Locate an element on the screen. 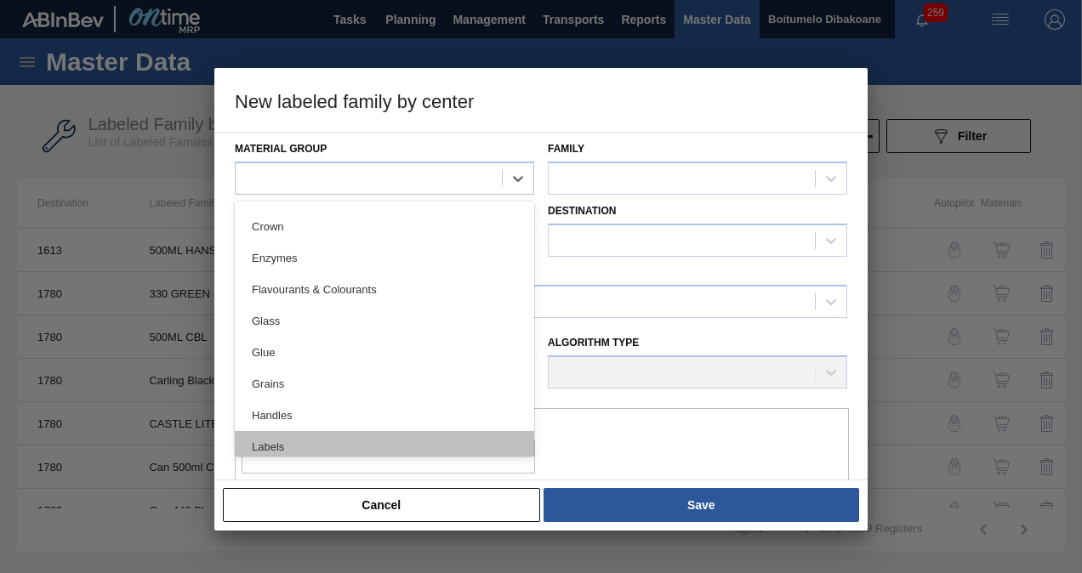 This screenshot has height=573, width=1082. h3: New labeled family by center is located at coordinates (541, 100).